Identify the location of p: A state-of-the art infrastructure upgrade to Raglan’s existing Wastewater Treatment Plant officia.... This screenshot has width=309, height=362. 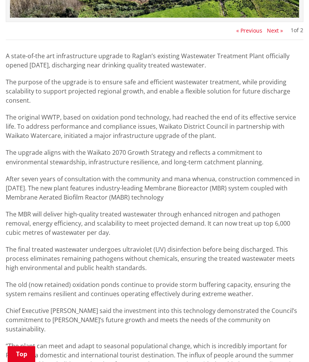
(155, 61).